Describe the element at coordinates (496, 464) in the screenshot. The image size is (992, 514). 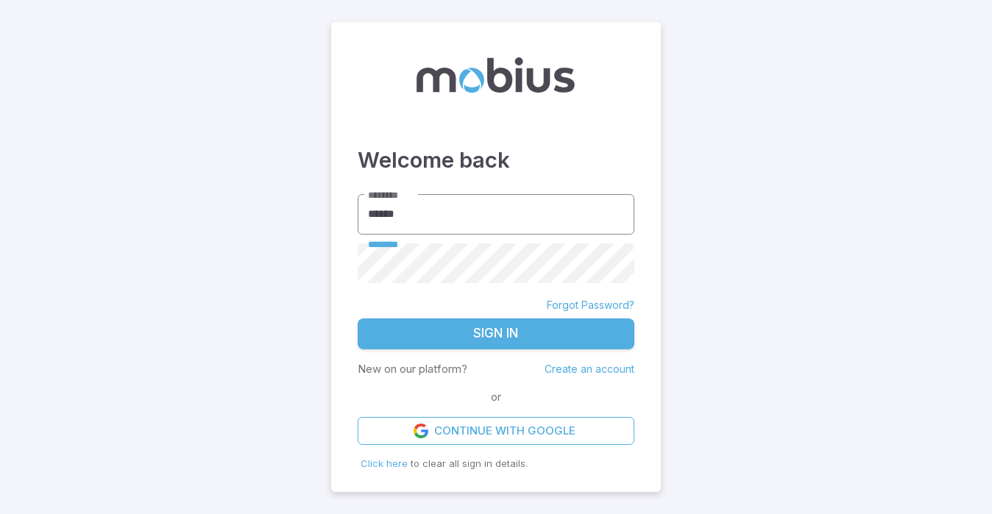
I see `p: to clear all sign in details.` at that location.